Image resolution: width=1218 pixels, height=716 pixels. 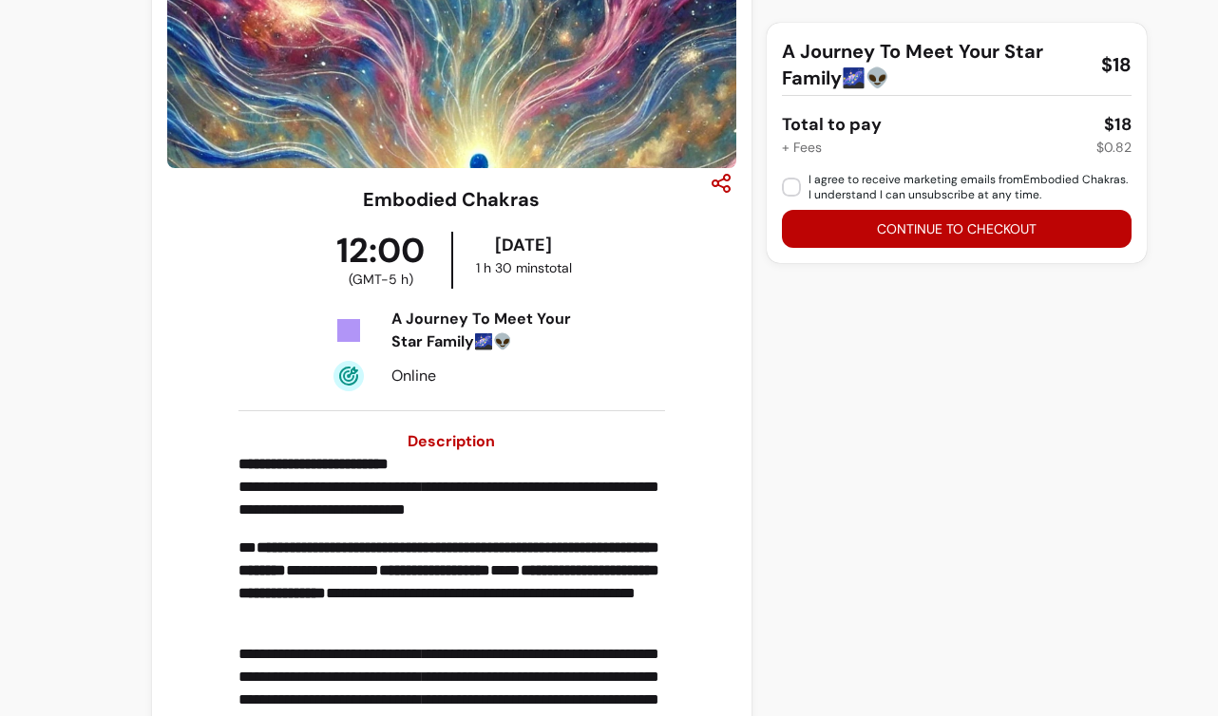 What do you see at coordinates (451, 442) in the screenshot?
I see `h3: Description` at bounding box center [451, 442].